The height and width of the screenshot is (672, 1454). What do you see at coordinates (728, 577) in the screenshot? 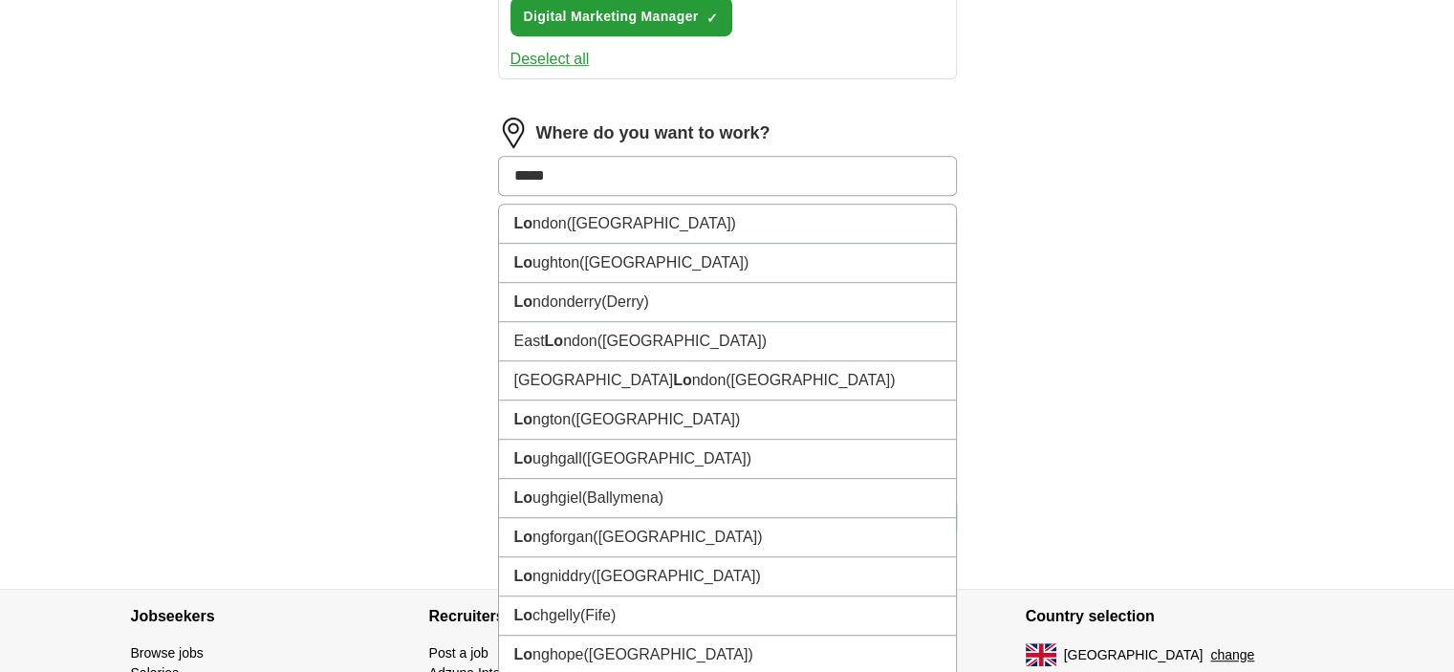
I see `li: ngniddry` at bounding box center [728, 577].